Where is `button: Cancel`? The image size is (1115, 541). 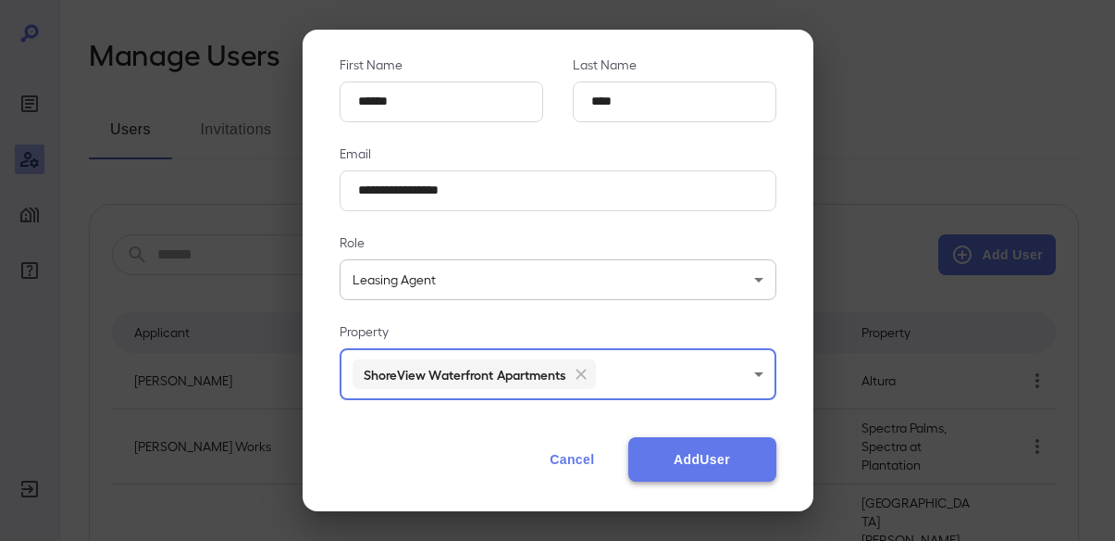 button: Cancel is located at coordinates (572, 459).